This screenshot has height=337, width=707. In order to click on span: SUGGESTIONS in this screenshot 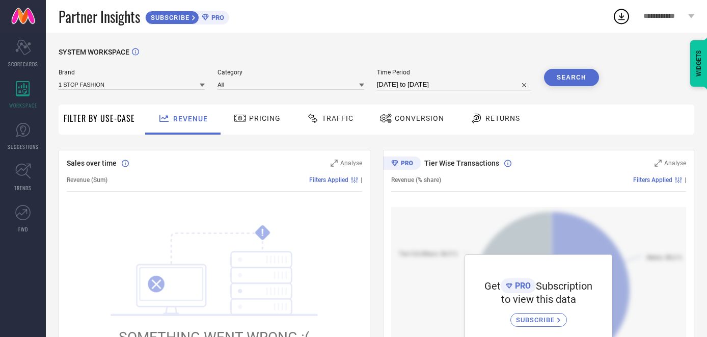, I will do `click(23, 146)`.